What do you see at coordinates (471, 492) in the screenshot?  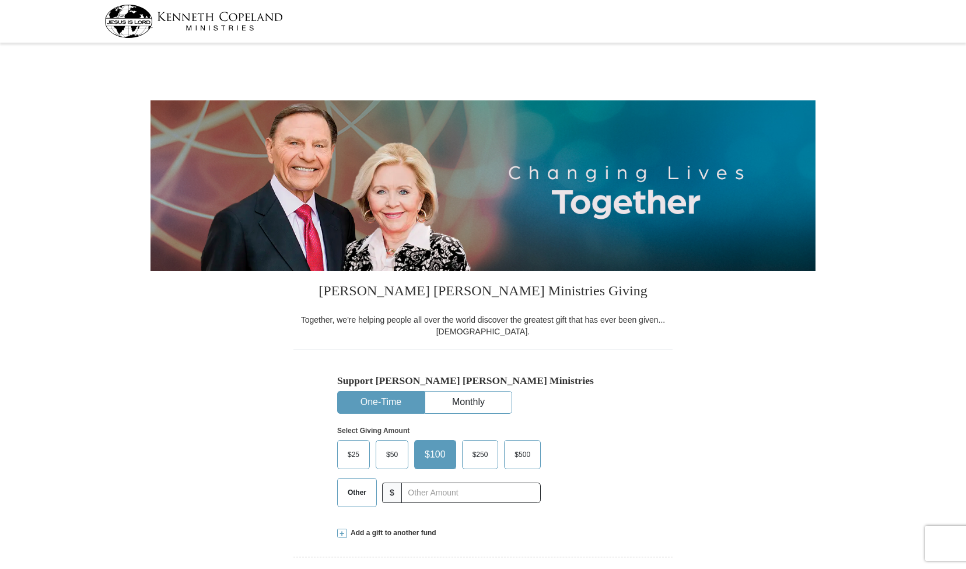 I see `input: Other Amount` at bounding box center [471, 492].